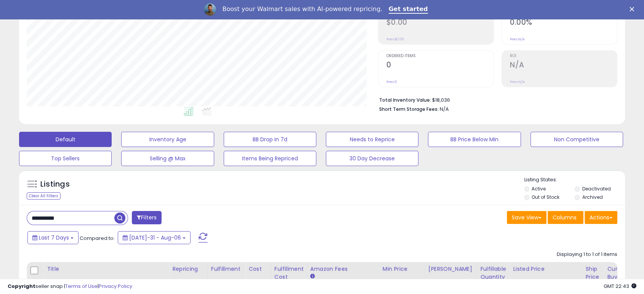 This screenshot has height=294, width=644. I want to click on h5: Listings, so click(55, 184).